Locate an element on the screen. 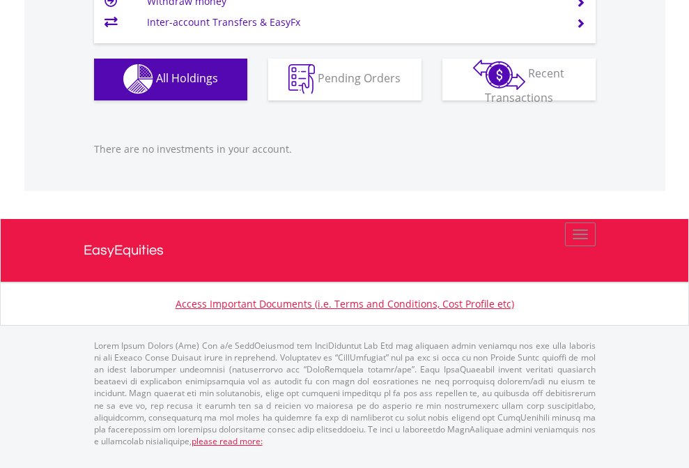  img: transactions-zar-wht.png is located at coordinates (499, 75).